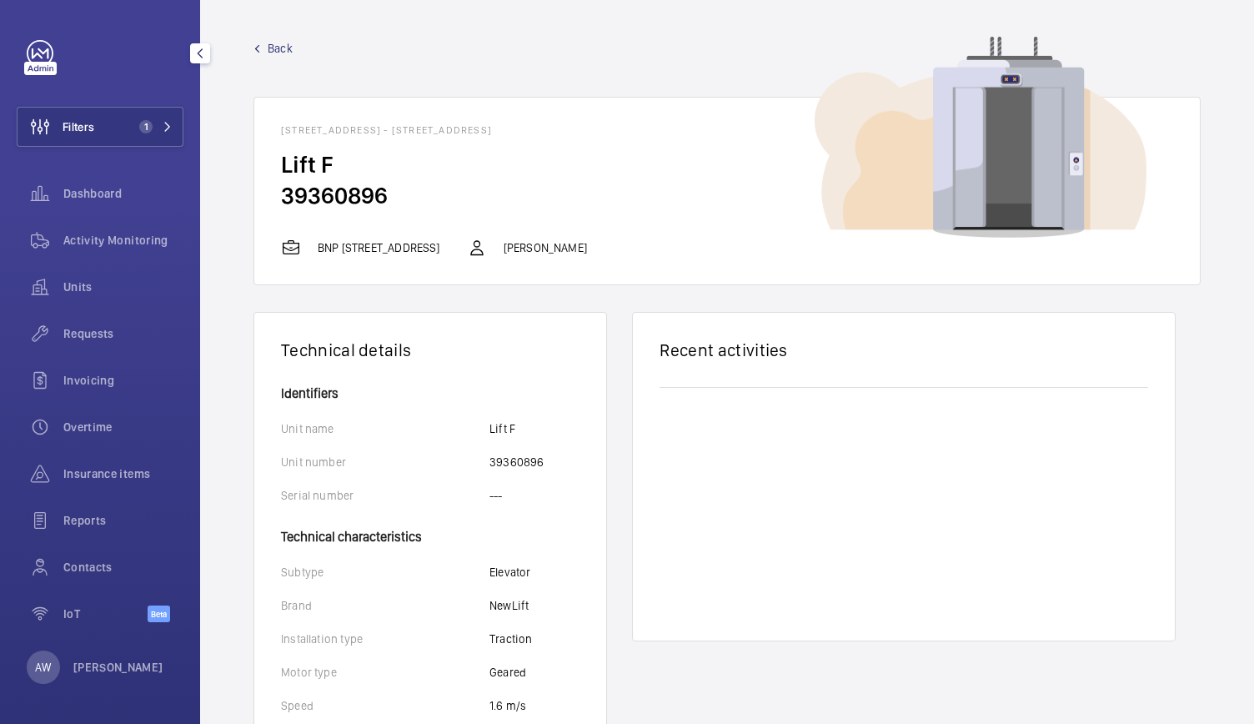 This screenshot has width=1254, height=724. Describe the element at coordinates (508, 672) in the screenshot. I see `p: Geared` at that location.